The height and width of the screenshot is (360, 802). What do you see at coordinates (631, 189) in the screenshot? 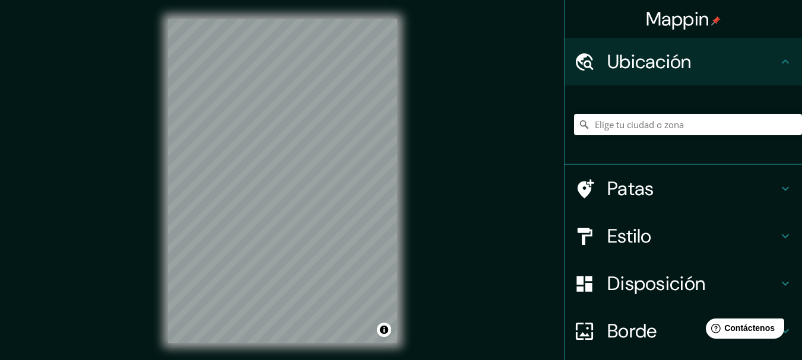
I see `font: Patas` at bounding box center [631, 189].